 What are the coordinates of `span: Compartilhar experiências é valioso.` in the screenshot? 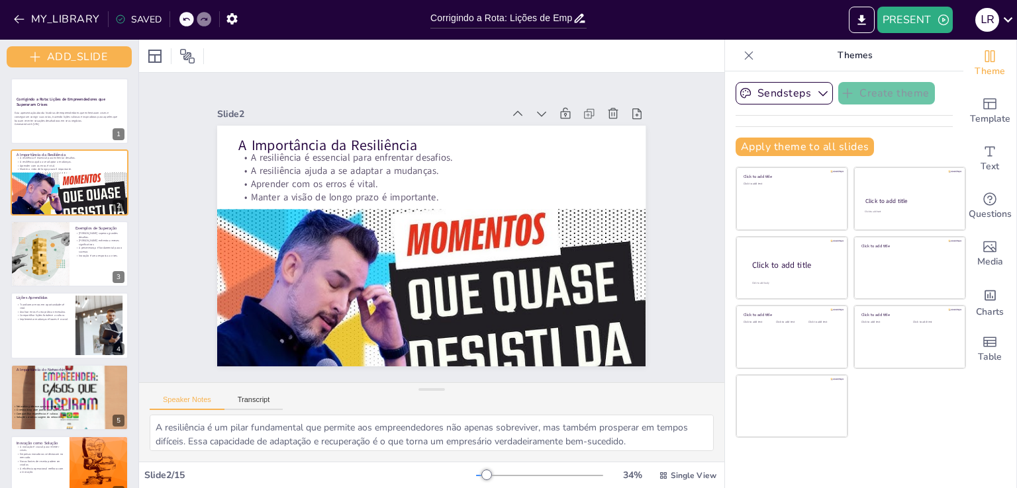 It's located at (37, 413).